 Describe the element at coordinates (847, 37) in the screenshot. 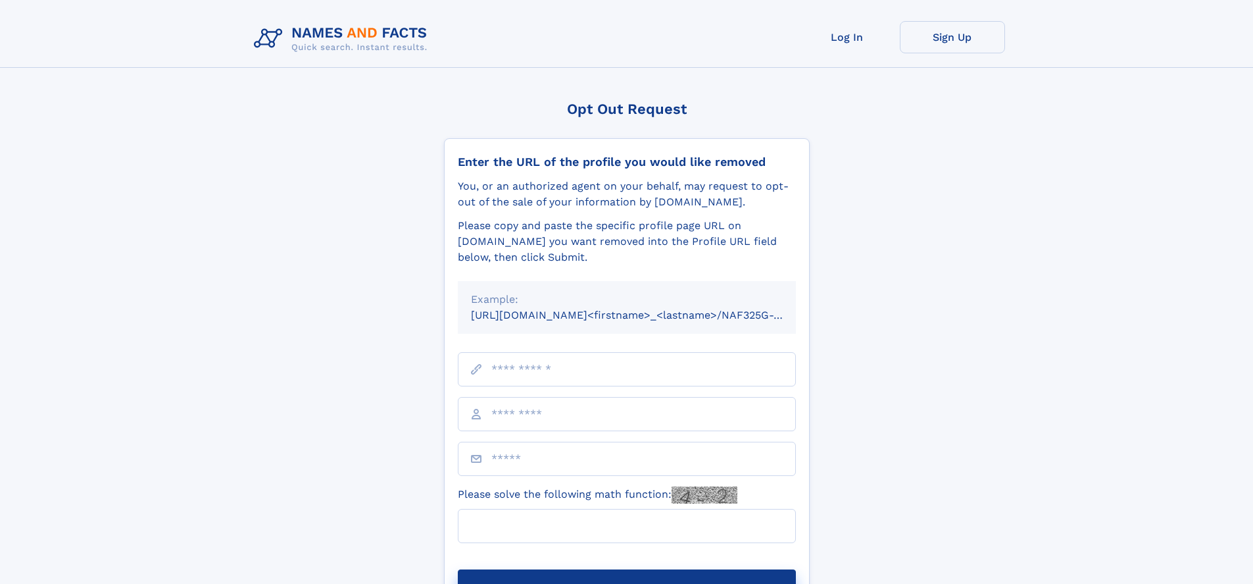

I see `a: Log In` at that location.